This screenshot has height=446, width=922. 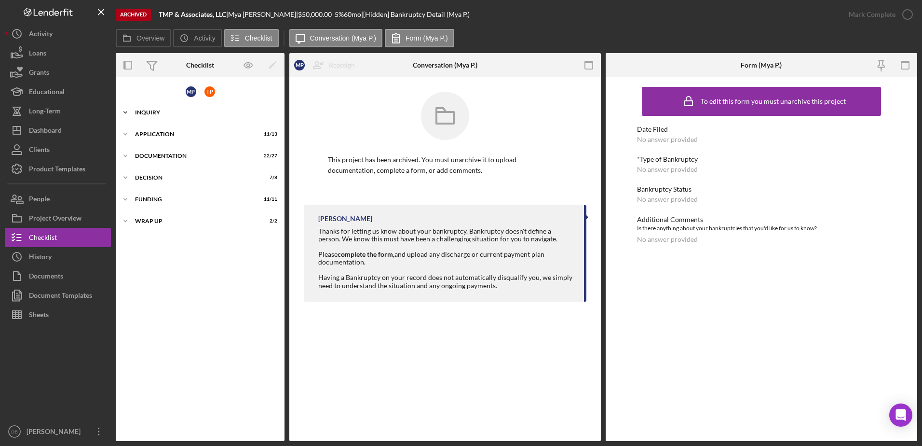 I want to click on div: Reassign, so click(x=342, y=65).